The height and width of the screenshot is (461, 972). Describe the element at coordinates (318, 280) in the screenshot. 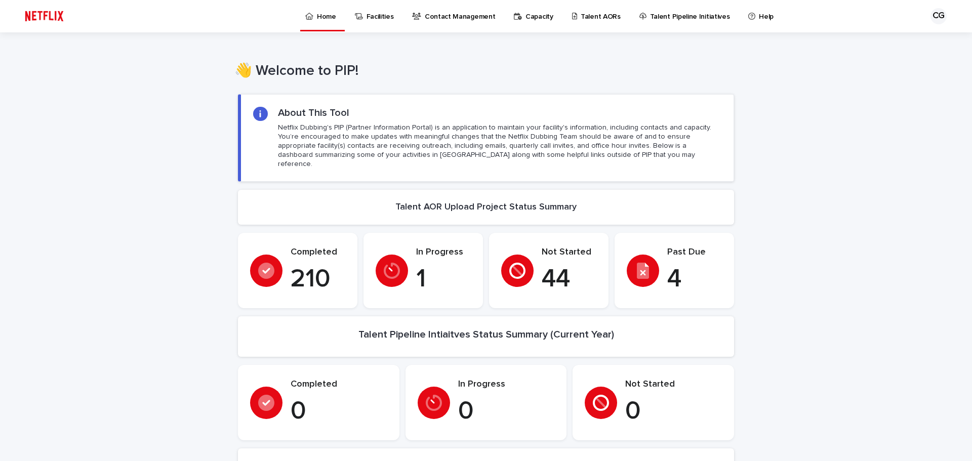

I see `p: 210` at that location.